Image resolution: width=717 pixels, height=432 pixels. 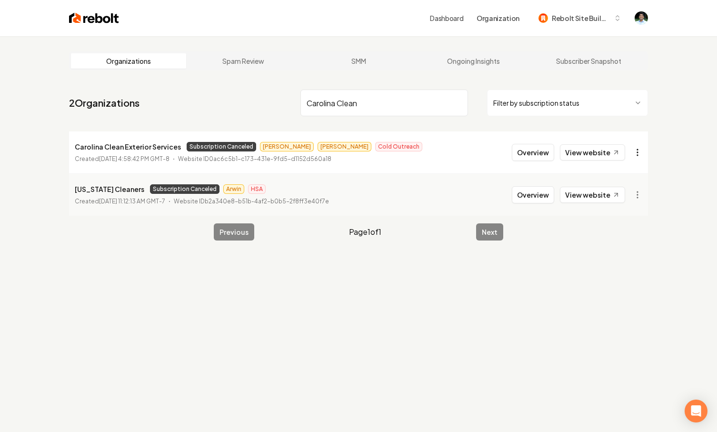 What do you see at coordinates (129, 61) in the screenshot?
I see `a: Organizations` at bounding box center [129, 61].